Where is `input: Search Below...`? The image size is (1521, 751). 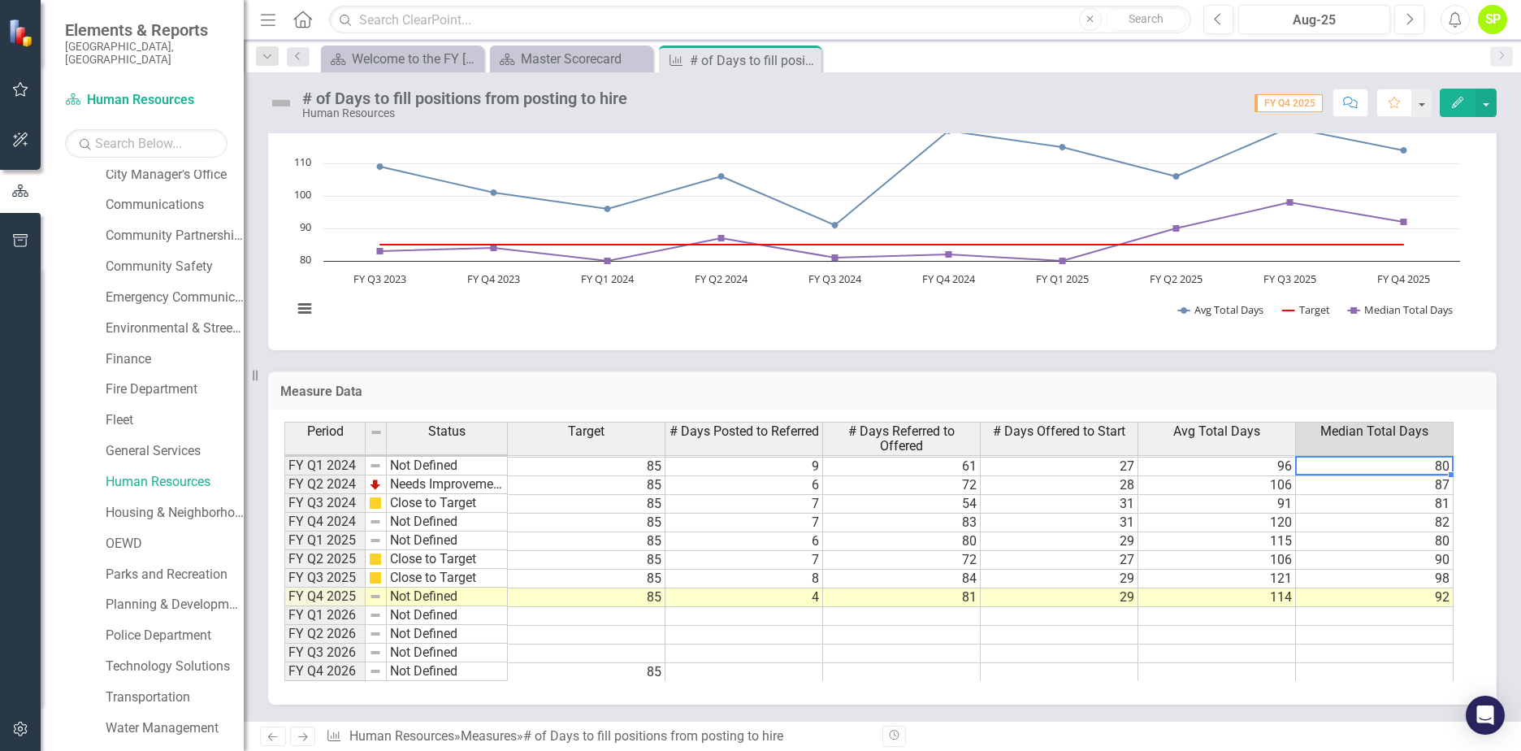 input: Search Below... is located at coordinates (146, 143).